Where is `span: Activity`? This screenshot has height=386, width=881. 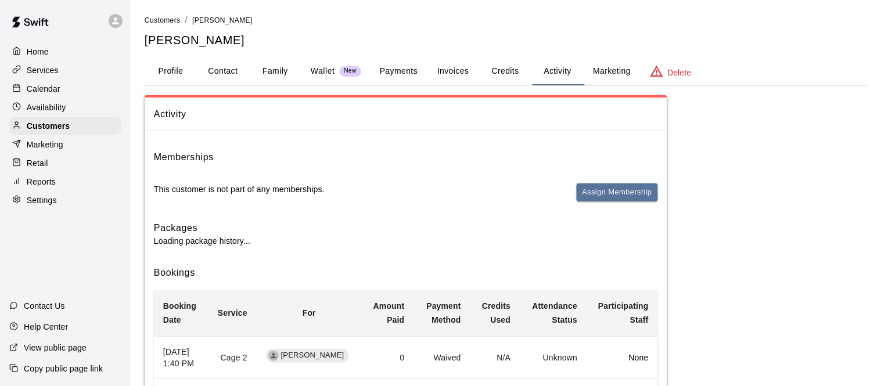
span: Activity is located at coordinates (406, 114).